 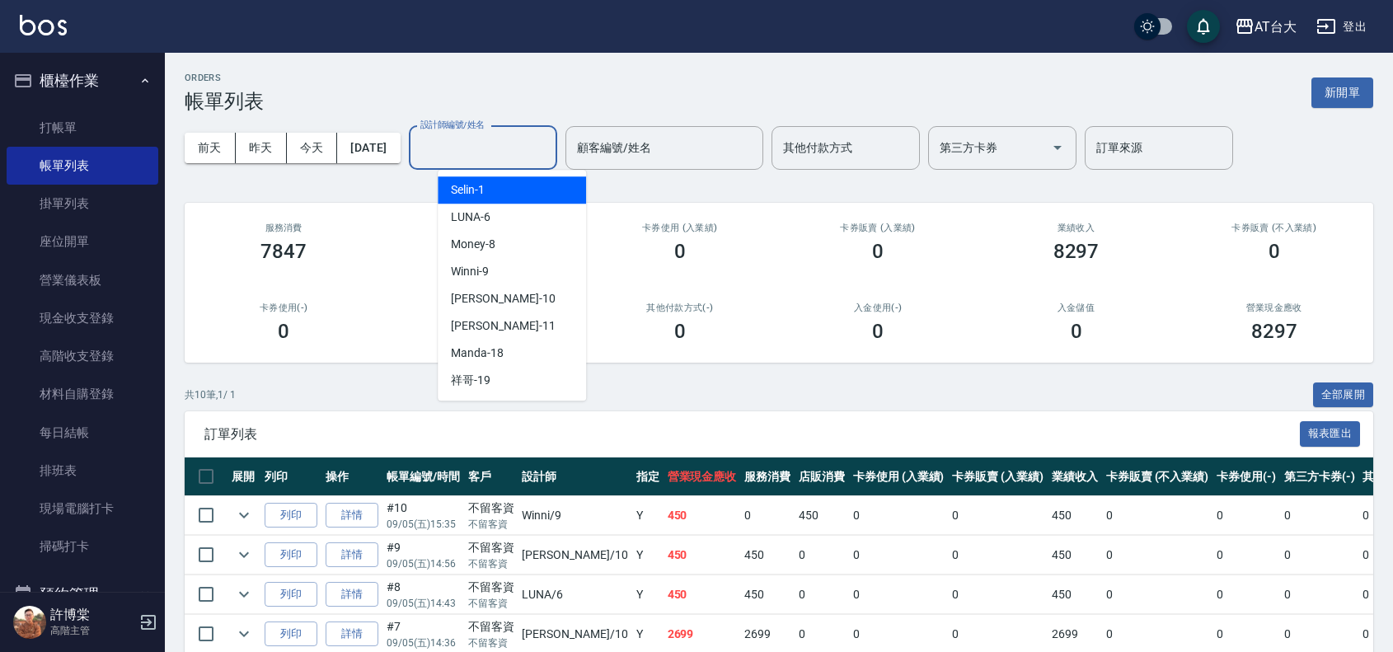 I want to click on p: 09/05 (五) 14:36, so click(x=423, y=643).